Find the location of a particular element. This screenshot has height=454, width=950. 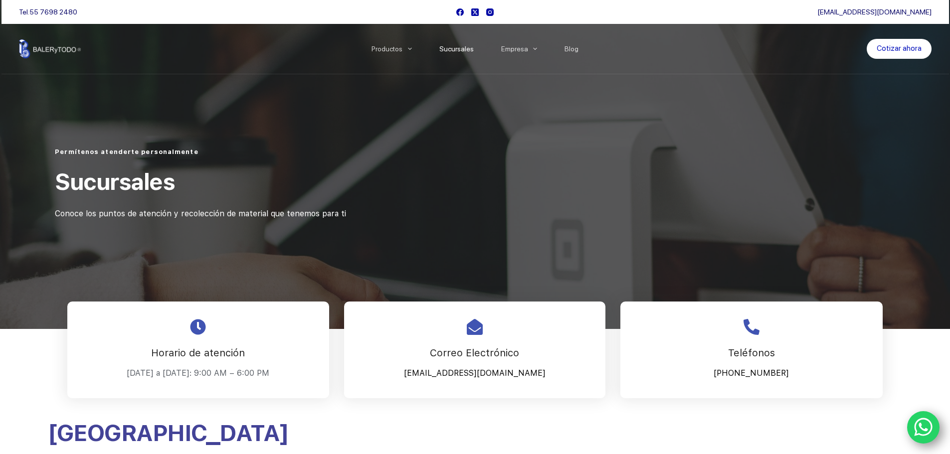

span: Conoce los puntos de atención y recolección de material que tenemos para ti is located at coordinates (200, 213).